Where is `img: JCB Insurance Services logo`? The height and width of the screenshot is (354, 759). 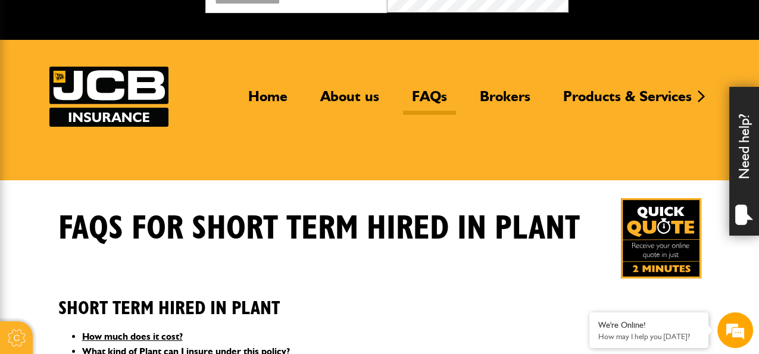
img: JCB Insurance Services logo is located at coordinates (109, 96).